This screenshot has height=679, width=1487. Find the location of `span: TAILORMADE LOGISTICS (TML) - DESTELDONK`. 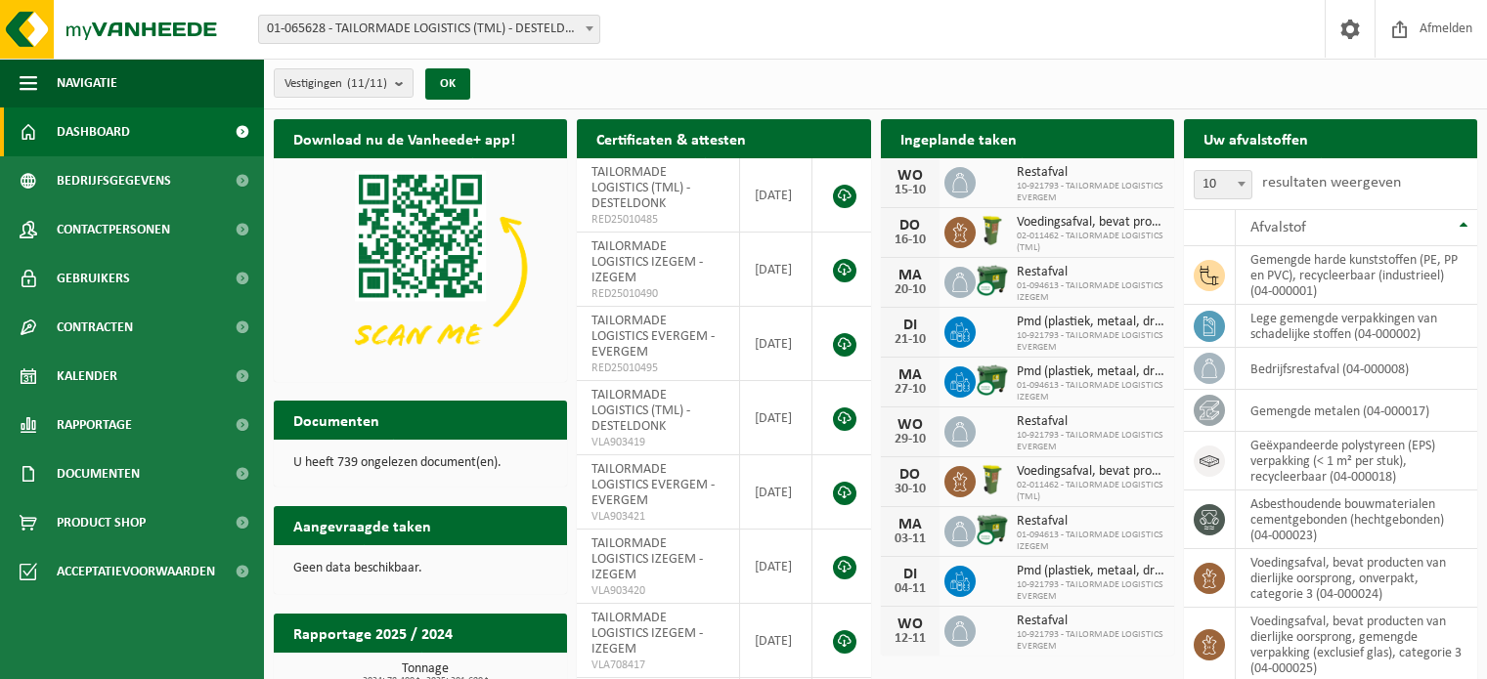

span: TAILORMADE LOGISTICS (TML) - DESTELDONK is located at coordinates (640, 411).